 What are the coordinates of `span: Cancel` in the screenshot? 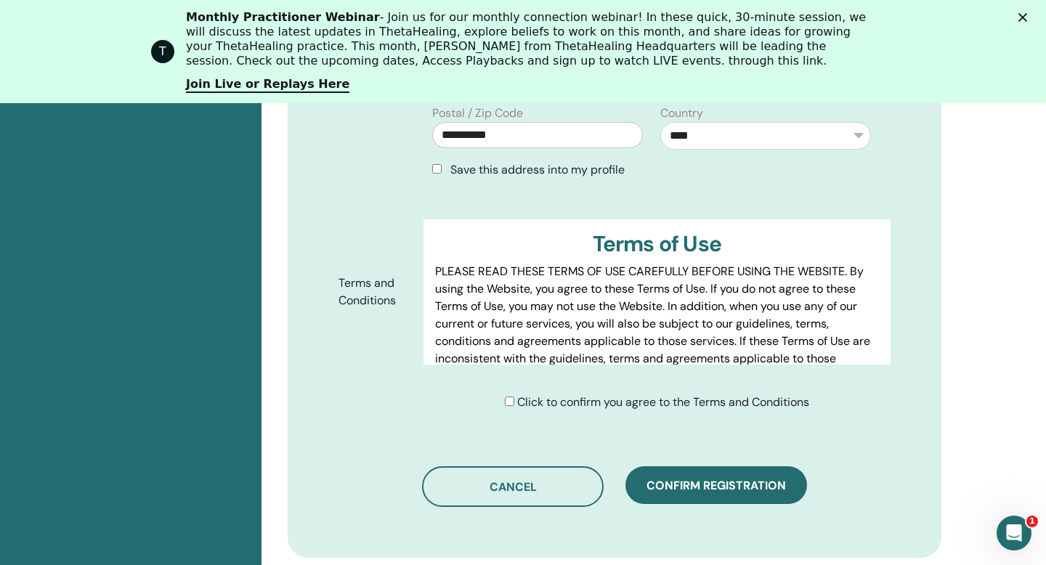 It's located at (513, 487).